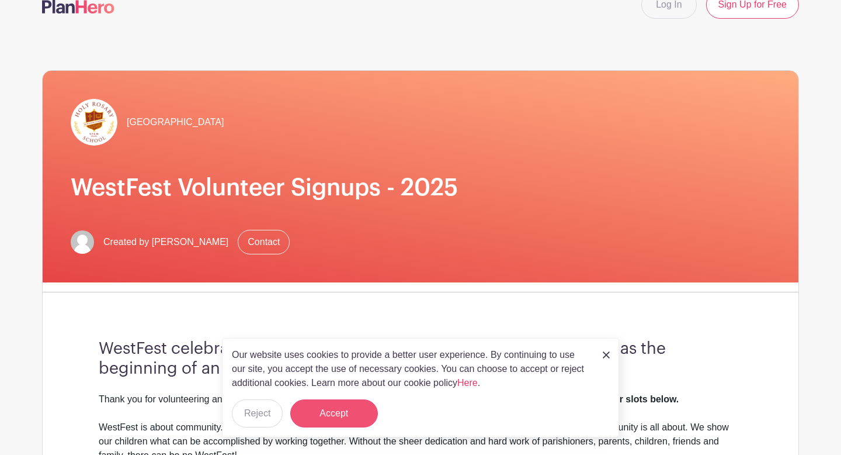  I want to click on button: Accept, so click(334, 413).